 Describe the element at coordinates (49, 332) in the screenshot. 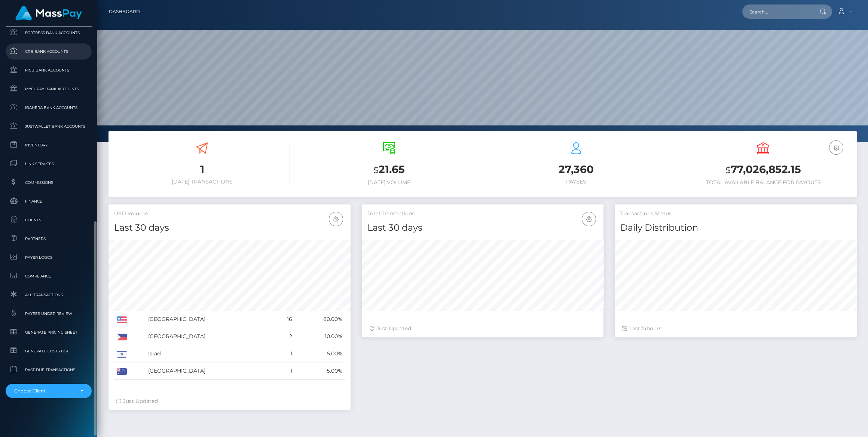

I see `span: Generate Pricing Sheet` at that location.